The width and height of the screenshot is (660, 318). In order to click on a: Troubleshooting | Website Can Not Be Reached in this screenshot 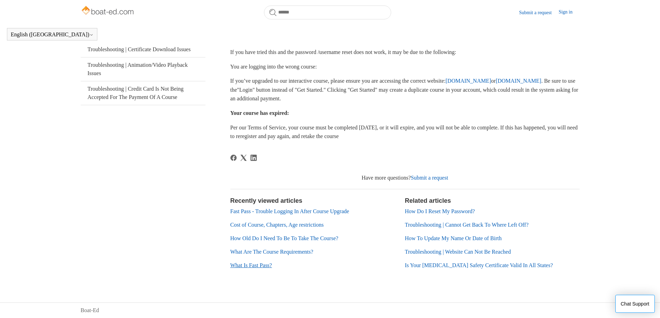, I will do `click(458, 252)`.